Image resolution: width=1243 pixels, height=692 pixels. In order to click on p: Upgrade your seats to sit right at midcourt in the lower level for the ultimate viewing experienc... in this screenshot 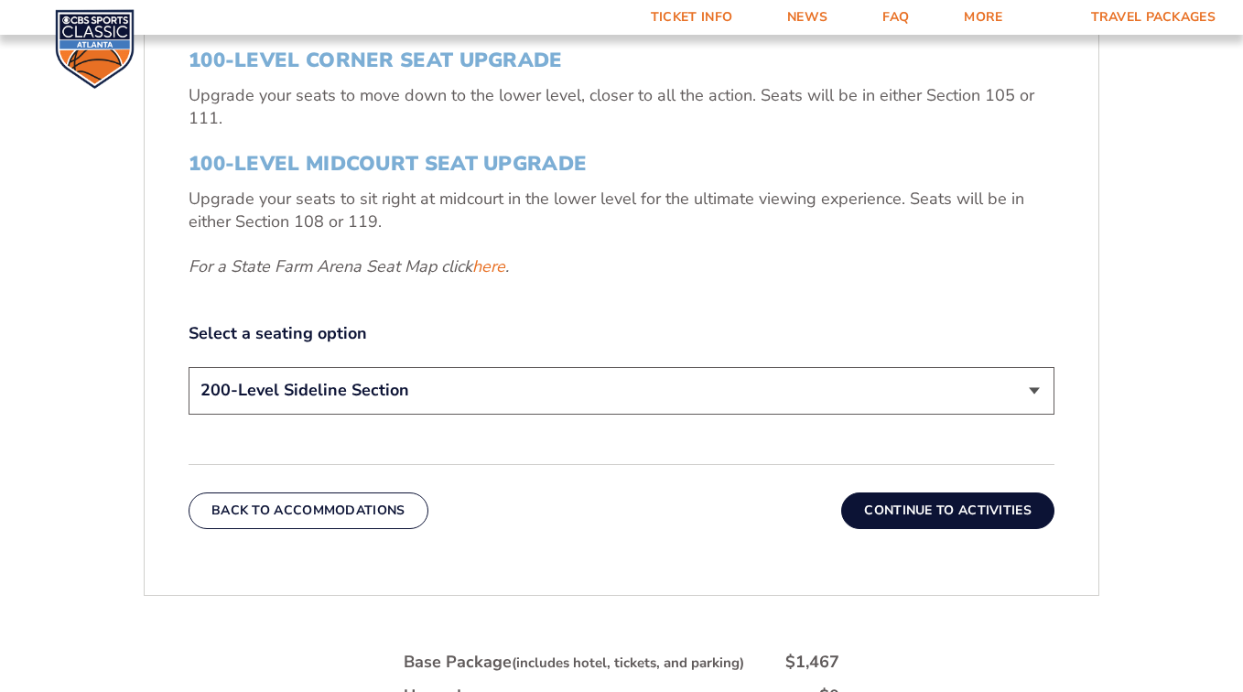, I will do `click(622, 211)`.